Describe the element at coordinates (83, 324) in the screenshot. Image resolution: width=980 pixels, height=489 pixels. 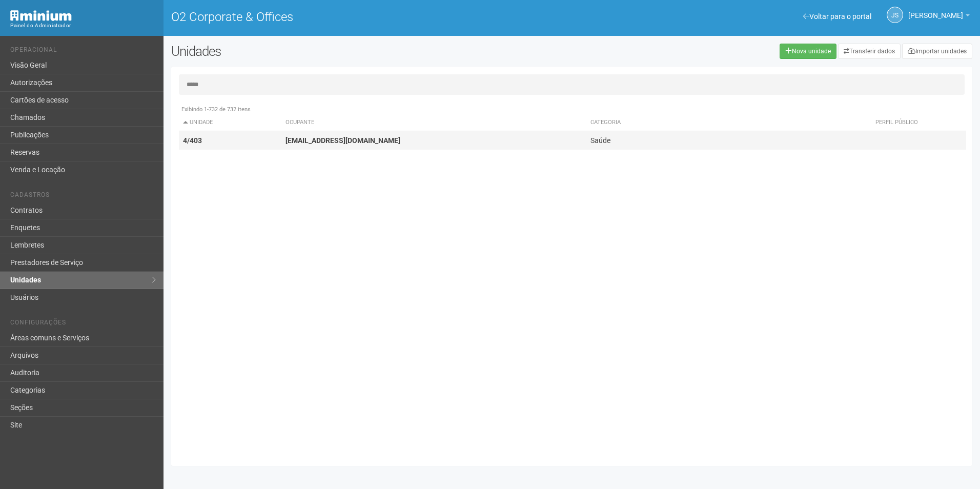
I see `li: Configurações` at that location.